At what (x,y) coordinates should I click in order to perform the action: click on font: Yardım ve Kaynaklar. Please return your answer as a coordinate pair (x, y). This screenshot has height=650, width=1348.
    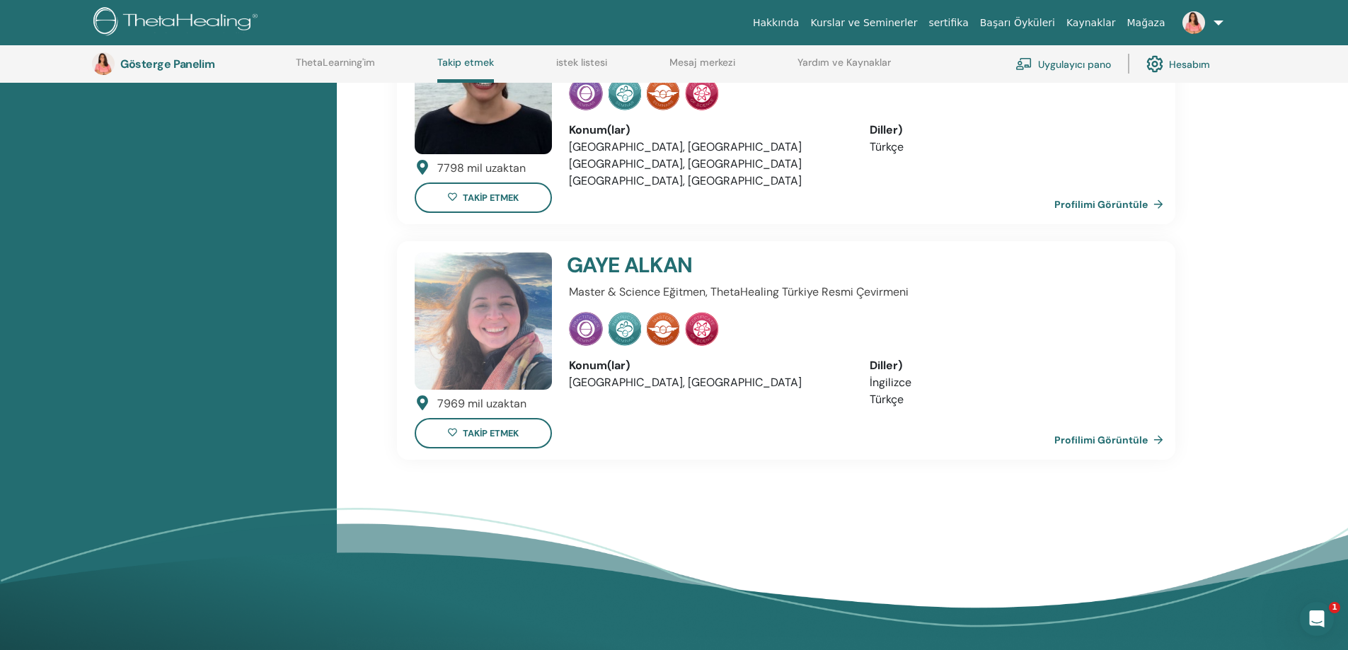
    Looking at the image, I should click on (844, 62).